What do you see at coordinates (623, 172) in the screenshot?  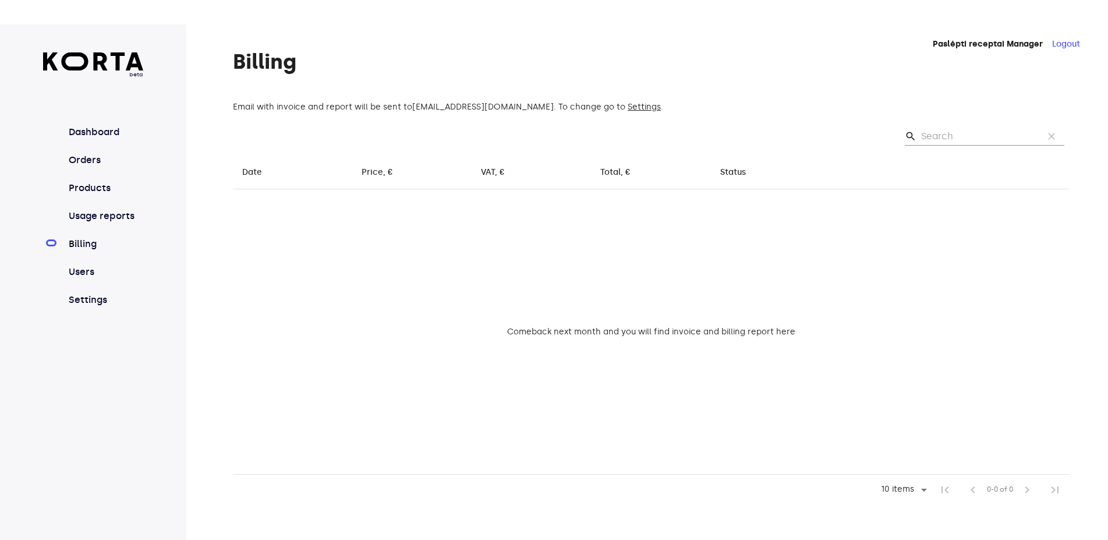 I see `span: Total, €` at bounding box center [623, 172].